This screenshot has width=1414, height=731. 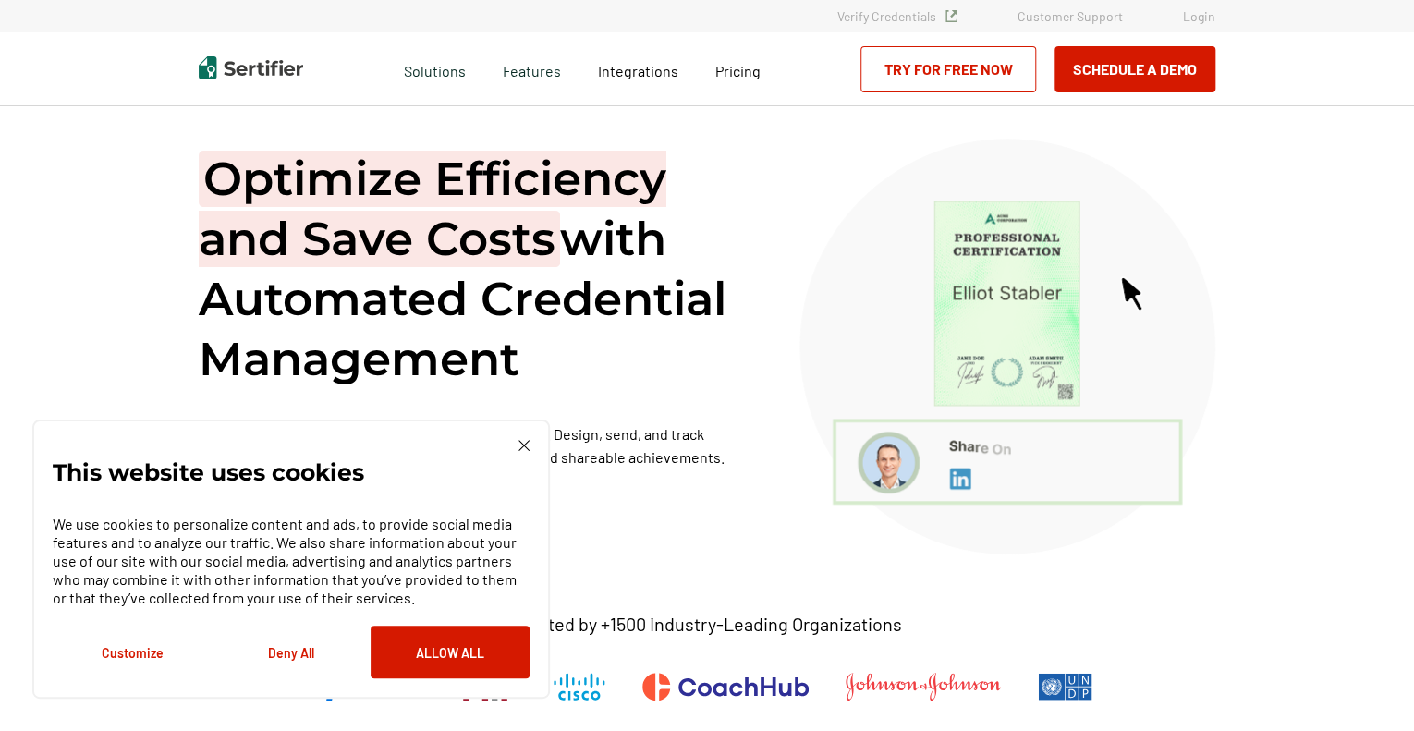 I want to click on img: CoachHub, so click(x=725, y=687).